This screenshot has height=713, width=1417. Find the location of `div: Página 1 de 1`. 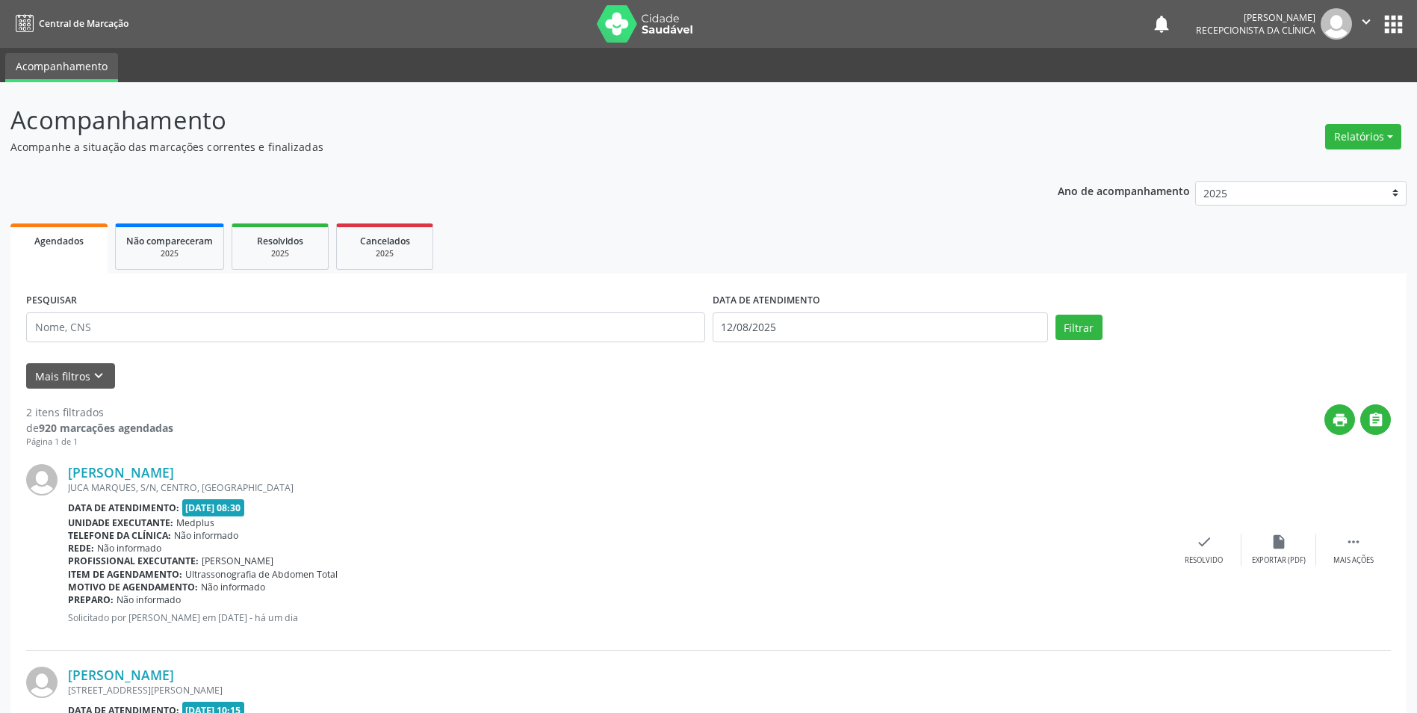

div: Página 1 de 1 is located at coordinates (99, 442).